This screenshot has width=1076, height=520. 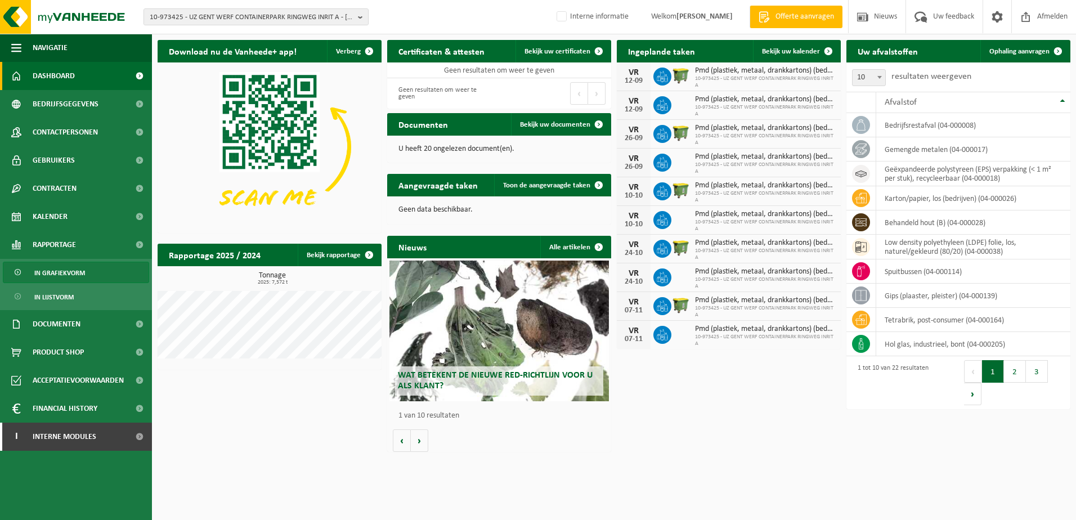 I want to click on h2: Documenten, so click(x=423, y=124).